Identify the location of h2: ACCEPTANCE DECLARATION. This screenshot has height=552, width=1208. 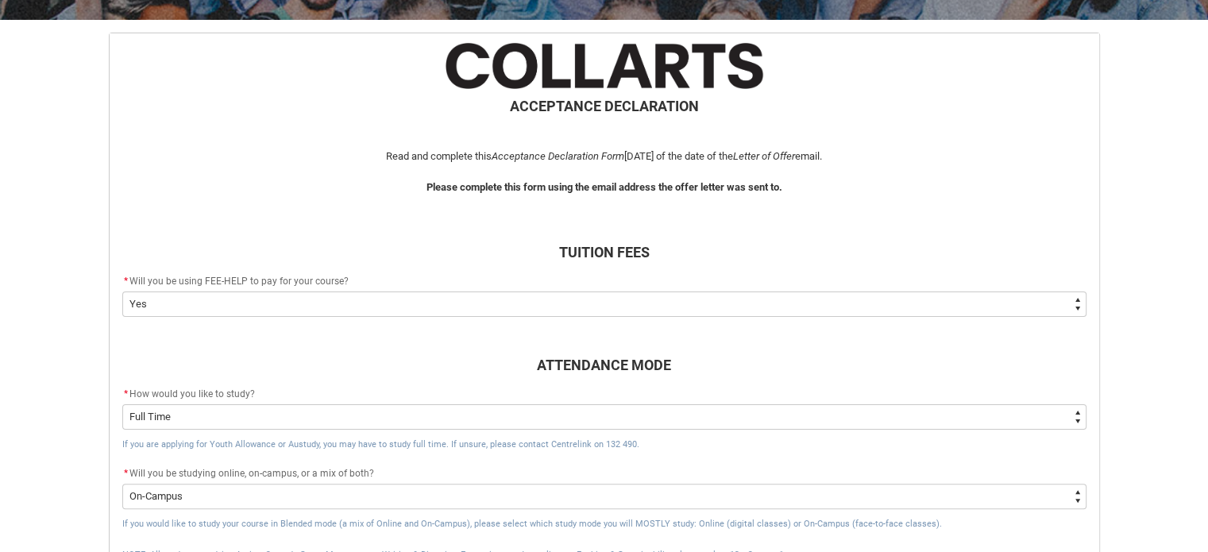
(604, 106).